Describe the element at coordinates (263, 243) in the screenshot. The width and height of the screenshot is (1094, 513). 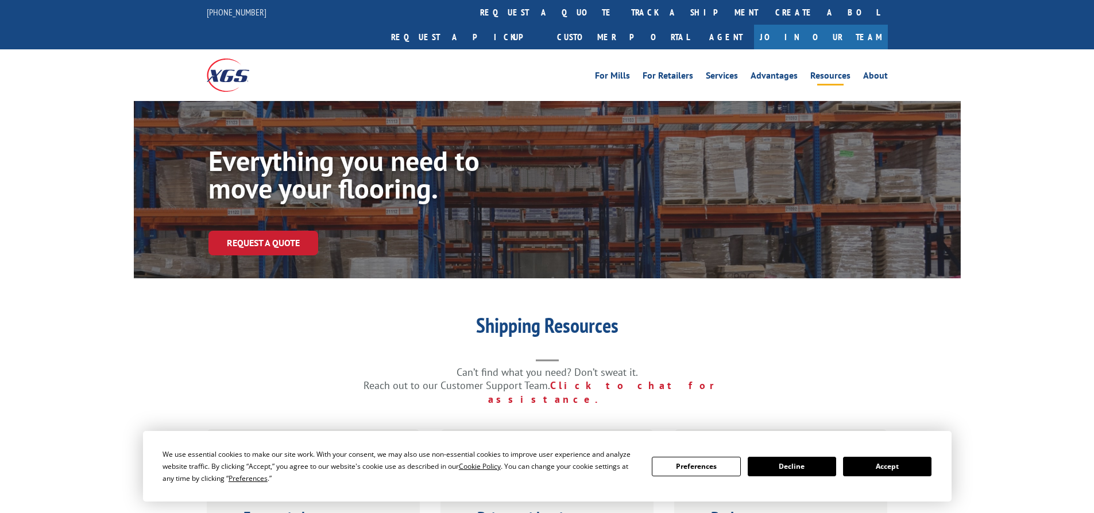
I see `a: Request a Quote` at that location.